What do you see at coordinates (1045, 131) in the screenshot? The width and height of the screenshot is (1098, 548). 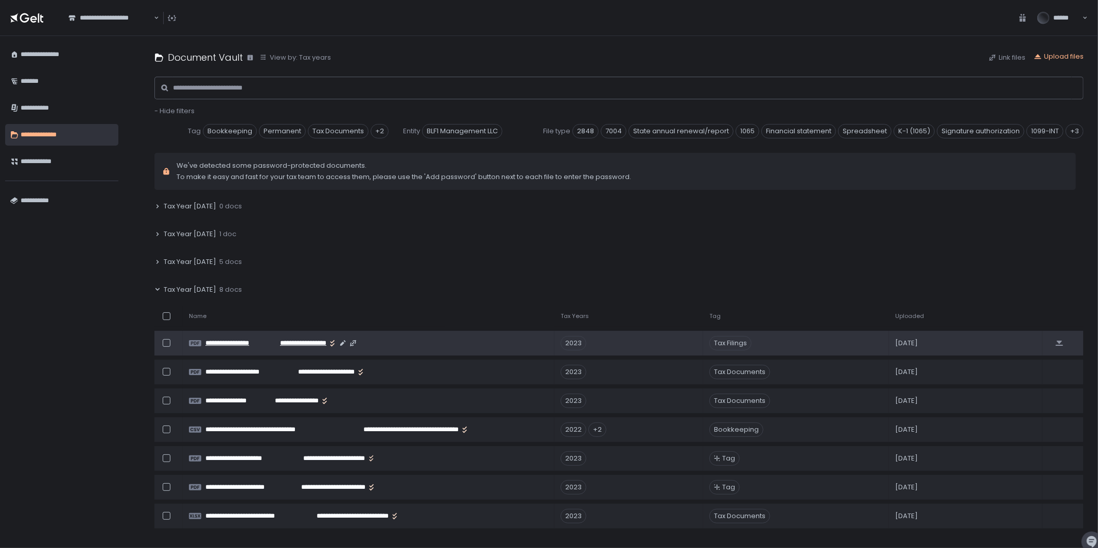 I see `span: 1099-INT` at bounding box center [1045, 131].